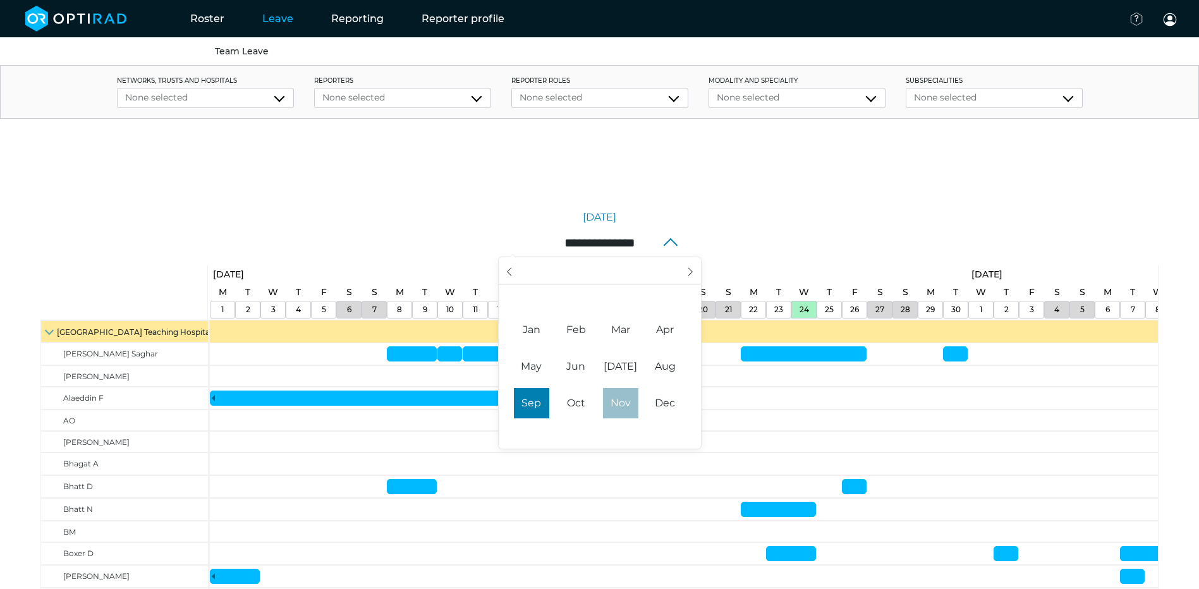  I want to click on span: BM, so click(70, 532).